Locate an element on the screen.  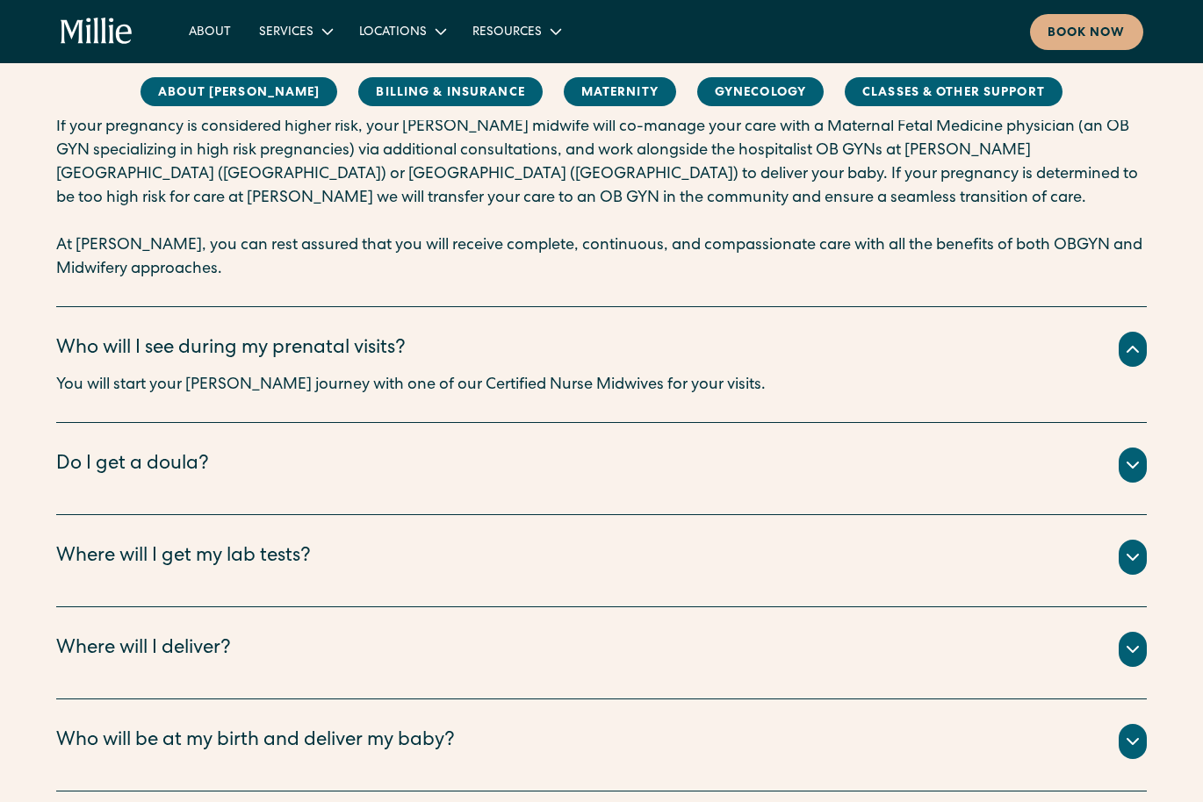
a: About is located at coordinates (210, 31).